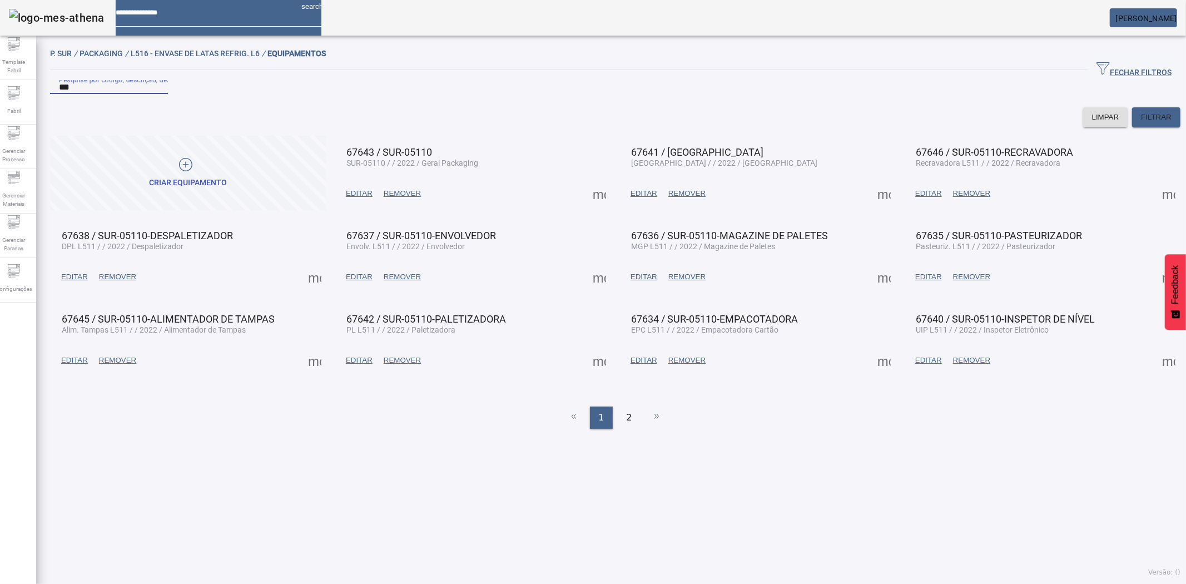 The width and height of the screenshot is (1186, 584). What do you see at coordinates (168, 319) in the screenshot?
I see `span: 67645 / SUR-05110-ALIMENTADOR DE TAMPAS` at bounding box center [168, 319].